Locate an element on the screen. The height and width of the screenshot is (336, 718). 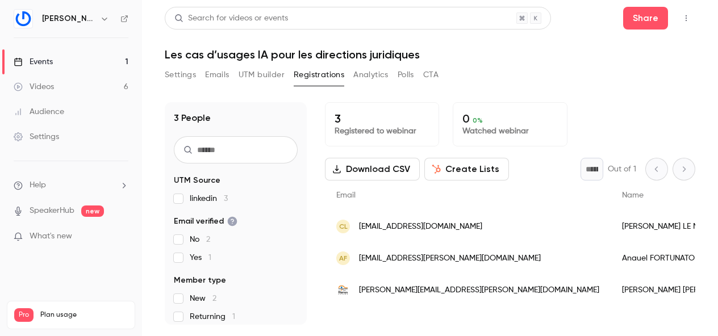
span: Yes is located at coordinates (201, 258).